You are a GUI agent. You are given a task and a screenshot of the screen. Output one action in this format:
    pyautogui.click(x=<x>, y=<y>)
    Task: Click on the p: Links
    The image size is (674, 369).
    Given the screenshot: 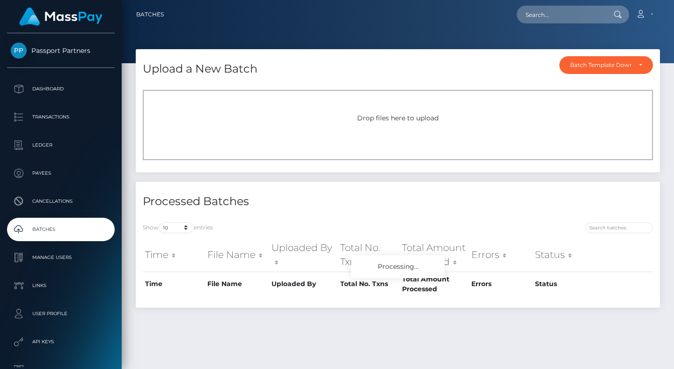 What is the action you would take?
    pyautogui.click(x=61, y=285)
    